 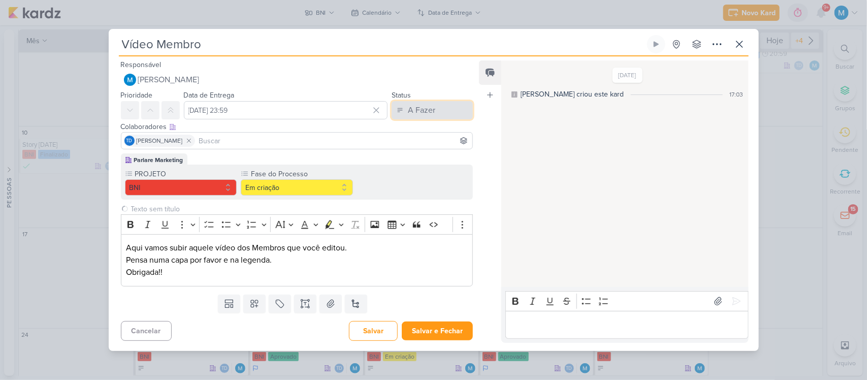 I want to click on label: Prioridade, so click(x=137, y=95).